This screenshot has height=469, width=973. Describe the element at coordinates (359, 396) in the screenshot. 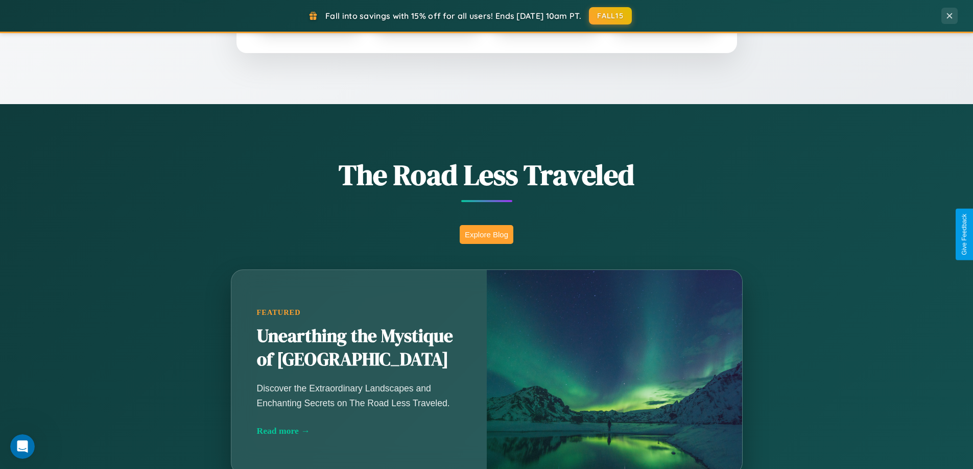

I see `p: Discover the Extraordinary Landscapes and Enchanting Secrets on The Road Less Traveled.` at that location.